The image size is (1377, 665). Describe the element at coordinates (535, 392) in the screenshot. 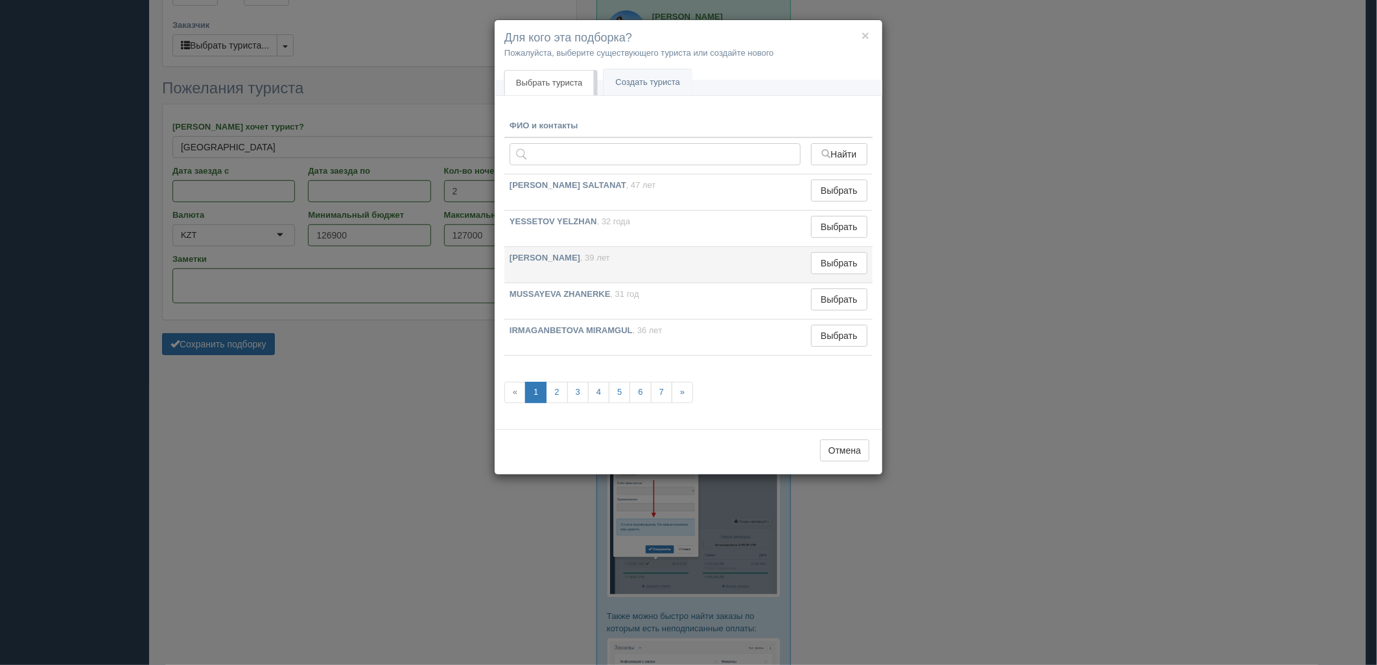

I see `a: 1` at that location.